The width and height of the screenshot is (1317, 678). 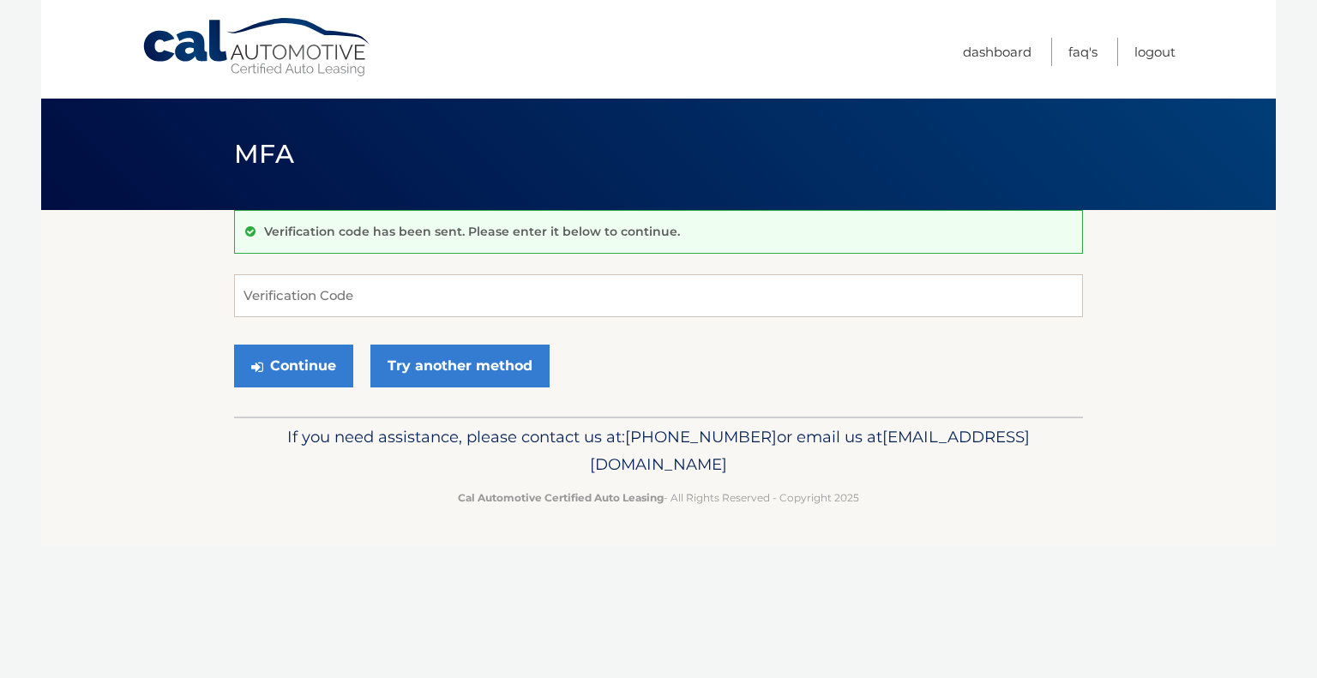 What do you see at coordinates (1083, 51) in the screenshot?
I see `a: FAQ's` at bounding box center [1083, 51].